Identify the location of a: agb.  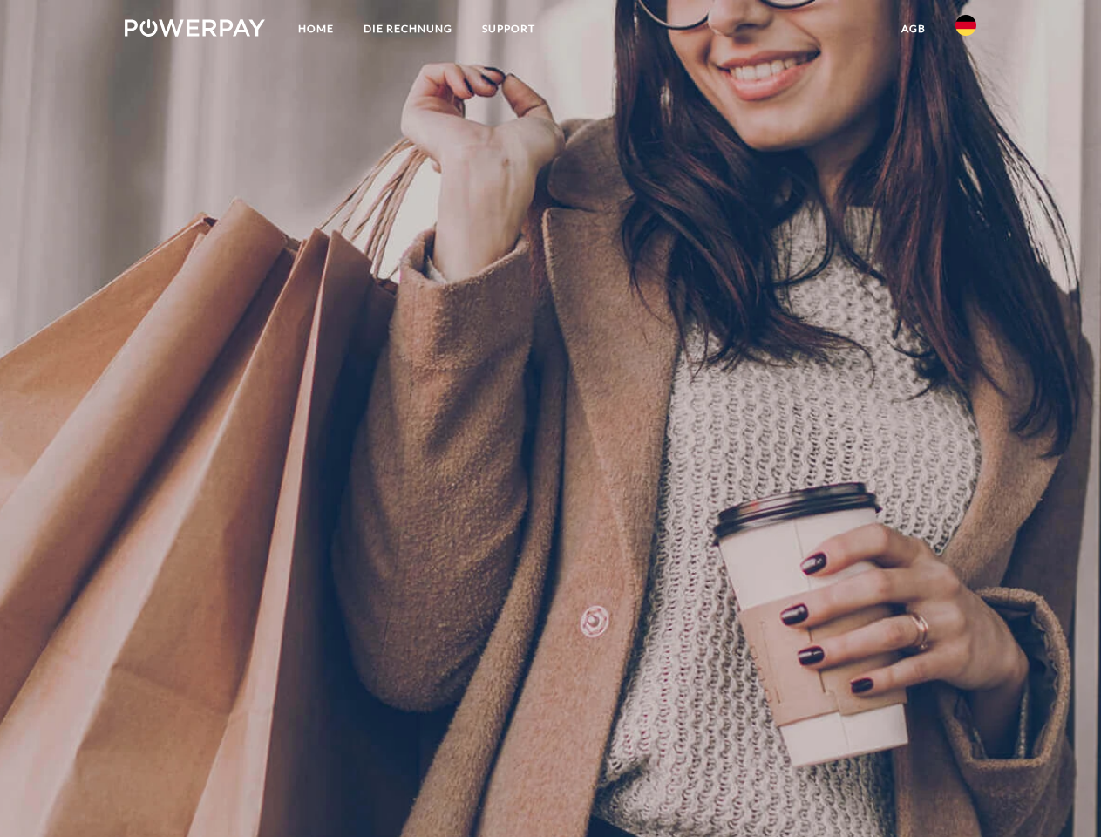
(913, 29).